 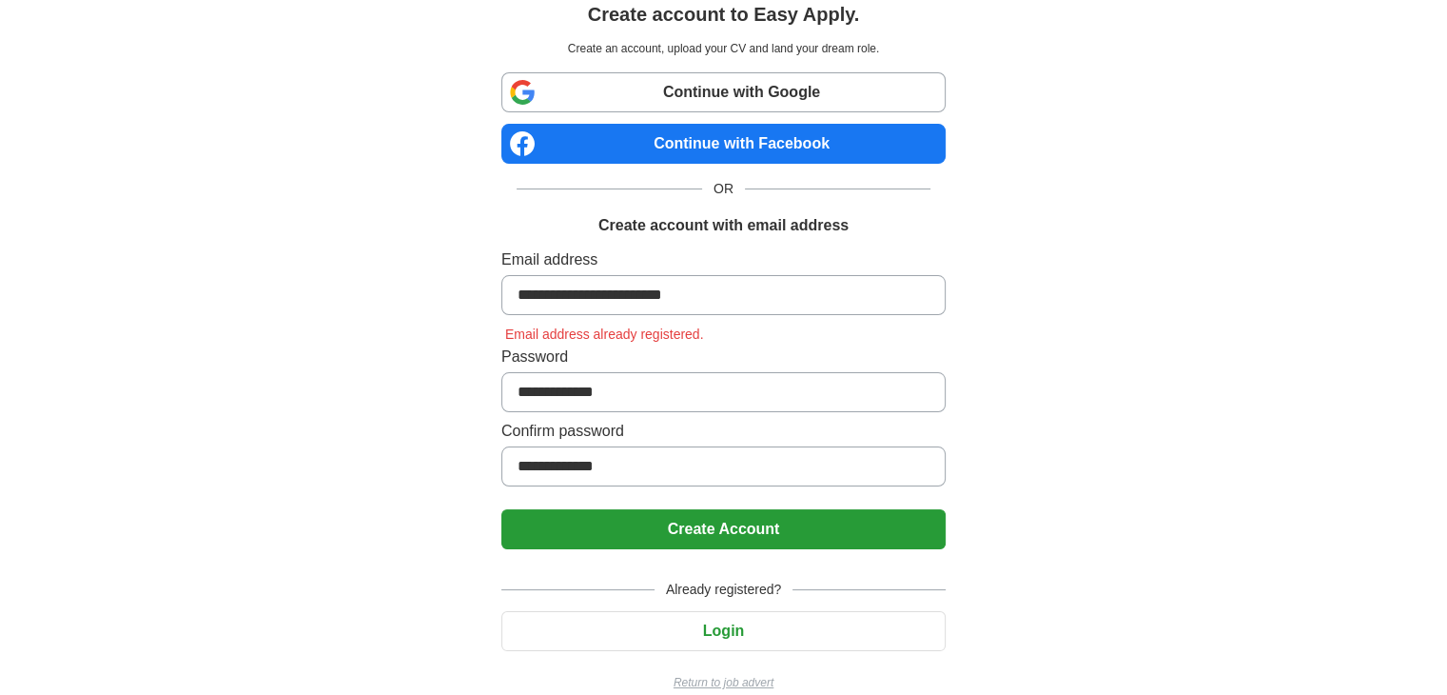 I want to click on span: OR, so click(x=723, y=188).